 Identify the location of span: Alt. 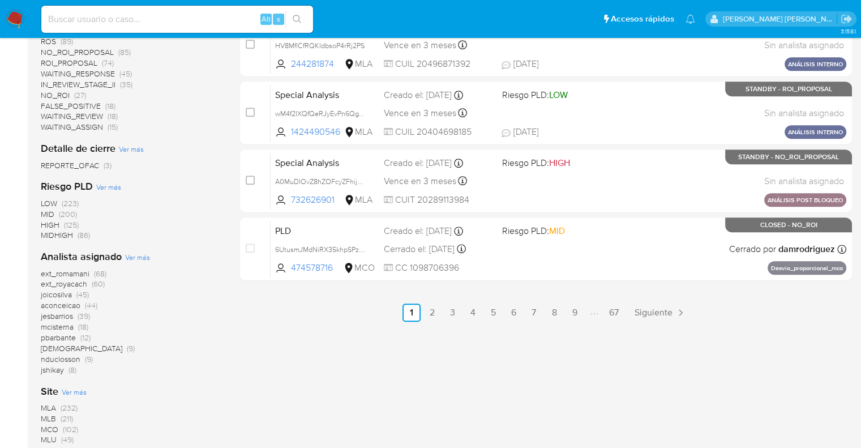
(266, 19).